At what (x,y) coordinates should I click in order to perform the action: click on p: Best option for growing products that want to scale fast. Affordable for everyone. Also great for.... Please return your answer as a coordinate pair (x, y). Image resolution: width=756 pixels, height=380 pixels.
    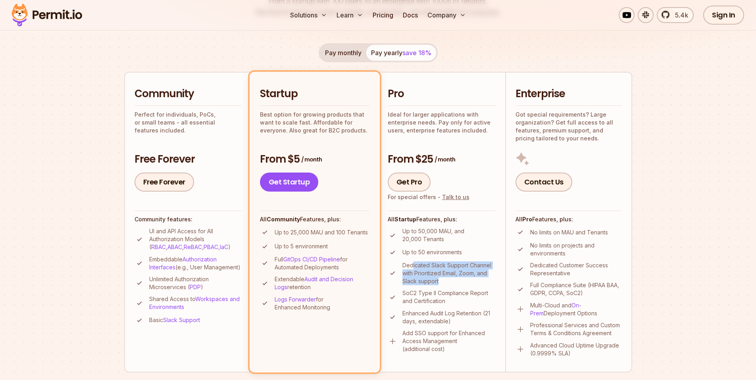
    Looking at the image, I should click on (315, 123).